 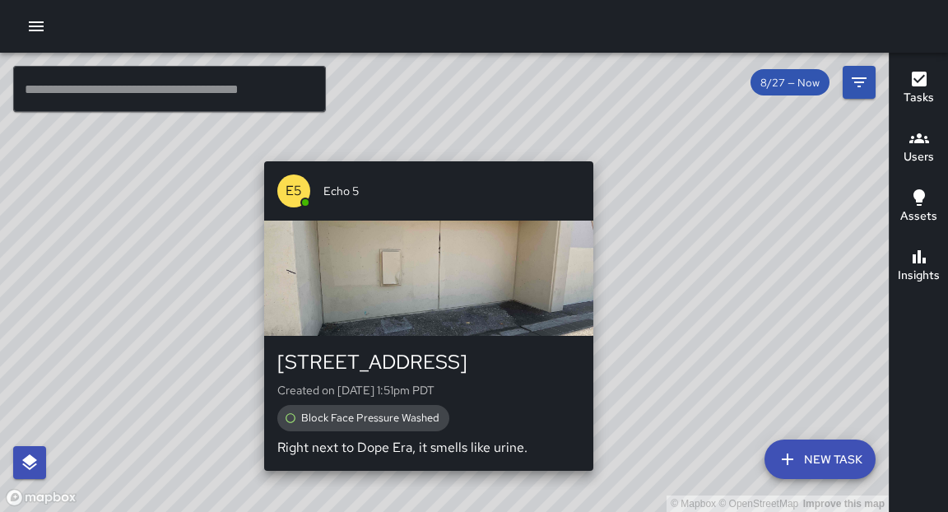 What do you see at coordinates (370, 417) in the screenshot?
I see `span: Block Face Pressure Washed` at bounding box center [370, 417].